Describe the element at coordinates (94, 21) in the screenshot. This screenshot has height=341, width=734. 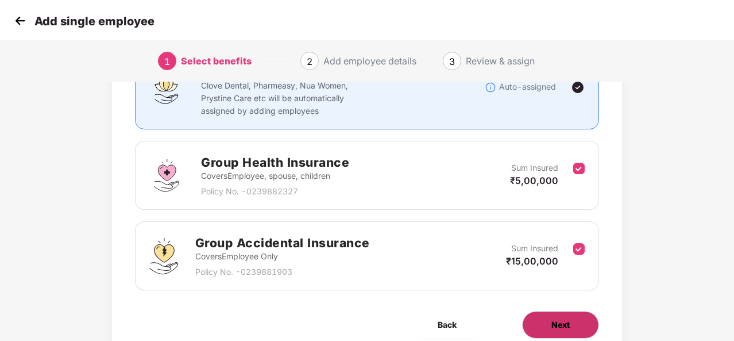
I see `p: Add single employee` at that location.